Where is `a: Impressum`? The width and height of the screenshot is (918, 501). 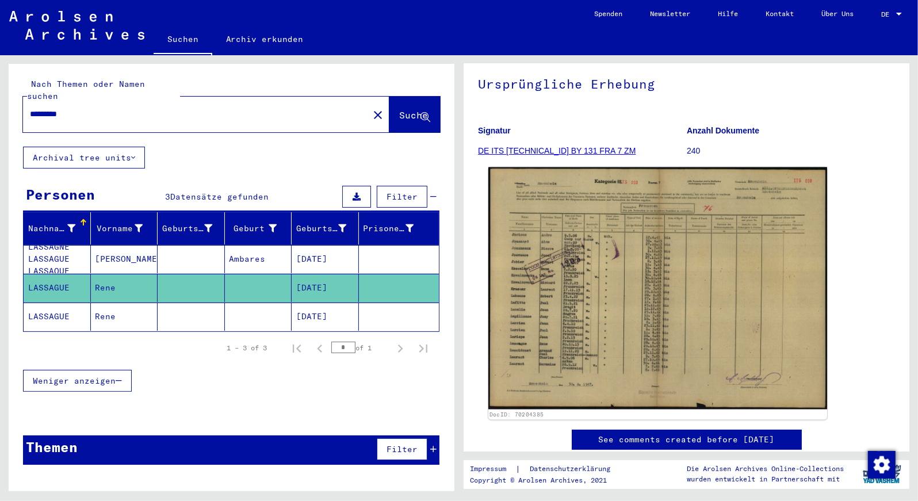 a: Impressum is located at coordinates (492, 469).